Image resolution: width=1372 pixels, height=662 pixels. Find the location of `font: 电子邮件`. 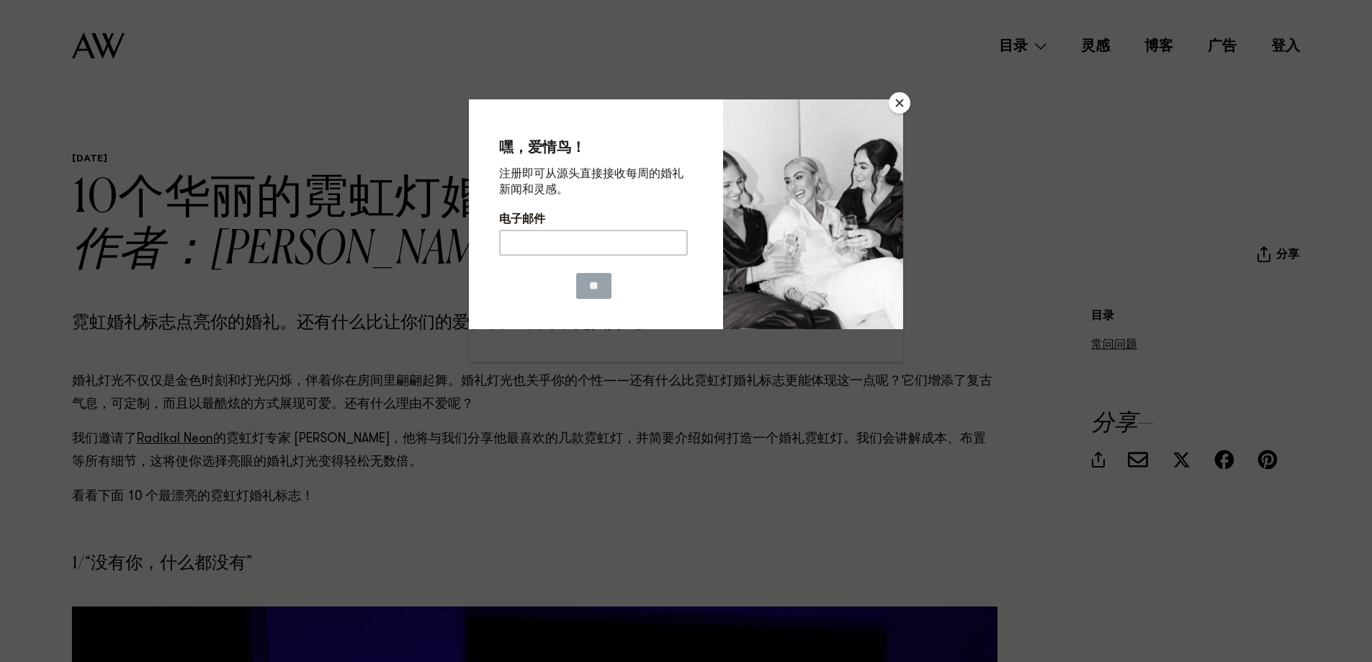

font: 电子邮件 is located at coordinates (53, 119).